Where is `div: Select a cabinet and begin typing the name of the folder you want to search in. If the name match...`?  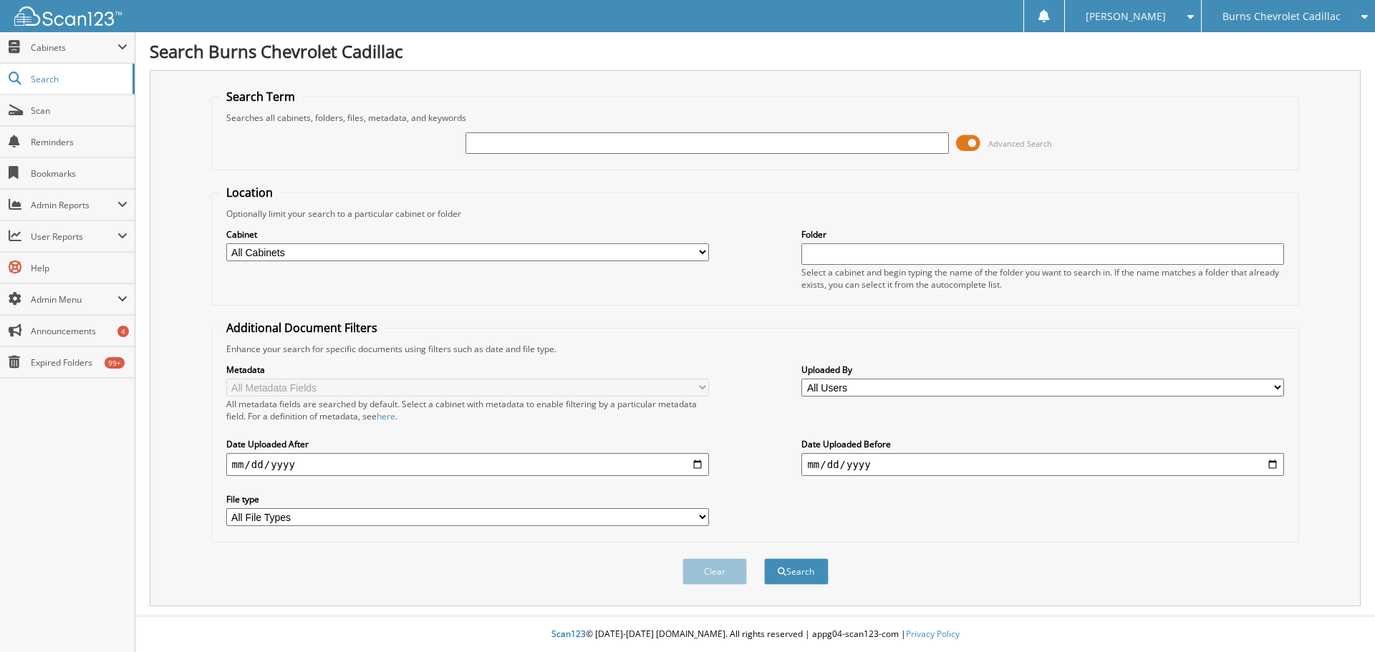
div: Select a cabinet and begin typing the name of the folder you want to search in. If the name match... is located at coordinates (1043, 279).